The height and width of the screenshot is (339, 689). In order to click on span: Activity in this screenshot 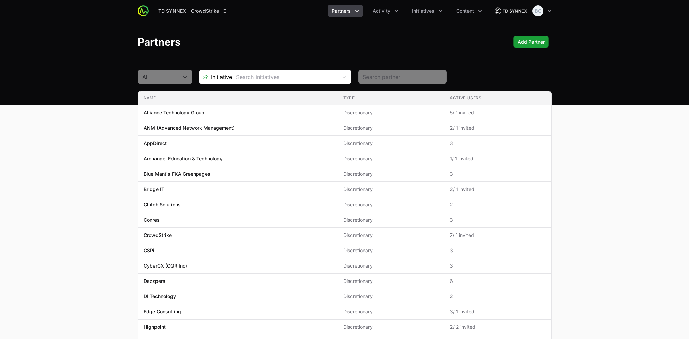, I will do `click(381, 11)`.